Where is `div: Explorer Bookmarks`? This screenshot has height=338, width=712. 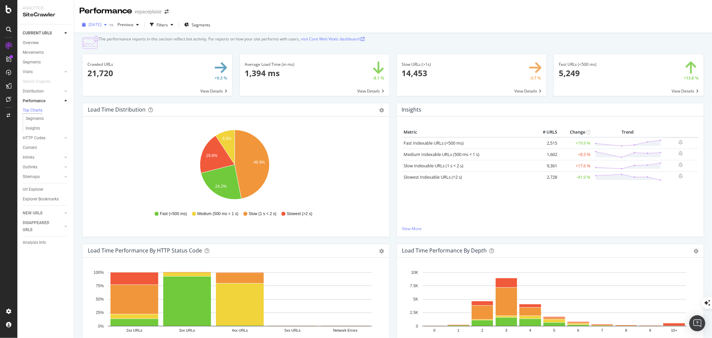 div: Explorer Bookmarks is located at coordinates (41, 199).